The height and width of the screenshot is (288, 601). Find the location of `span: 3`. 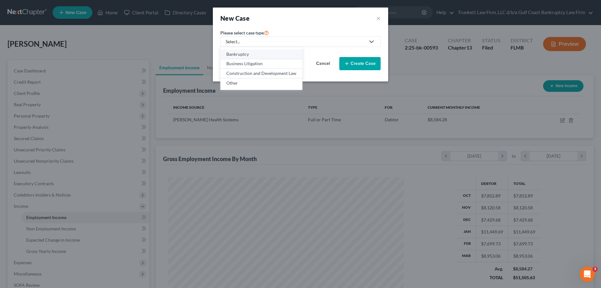

span: 3 is located at coordinates (595, 269).